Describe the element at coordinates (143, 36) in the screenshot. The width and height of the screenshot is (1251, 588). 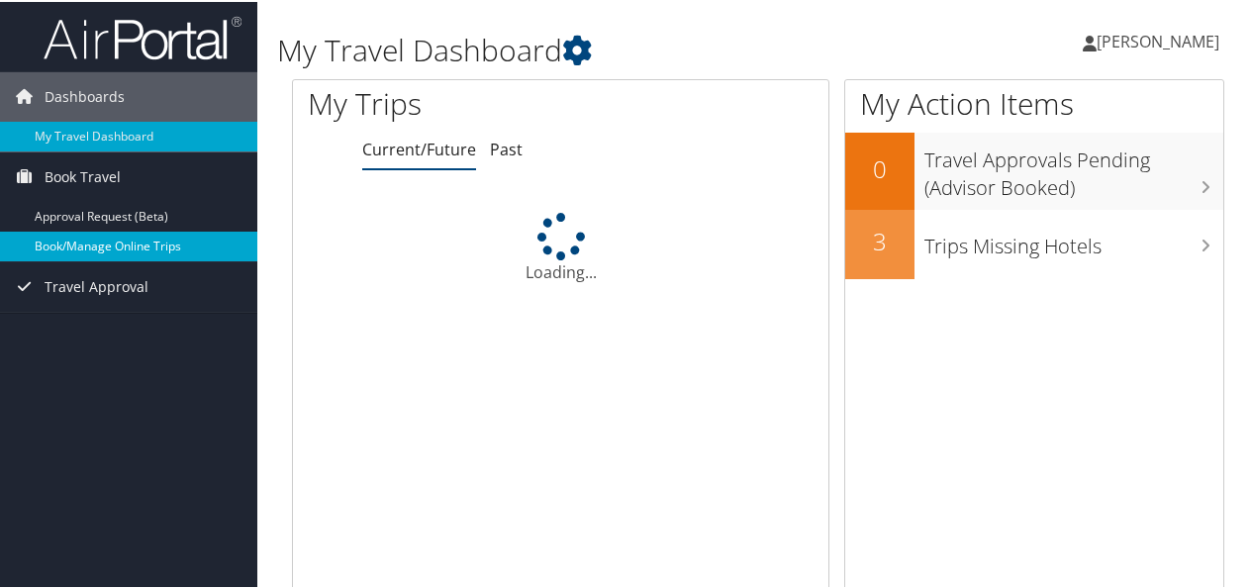
I see `img: airportal-logo.png` at that location.